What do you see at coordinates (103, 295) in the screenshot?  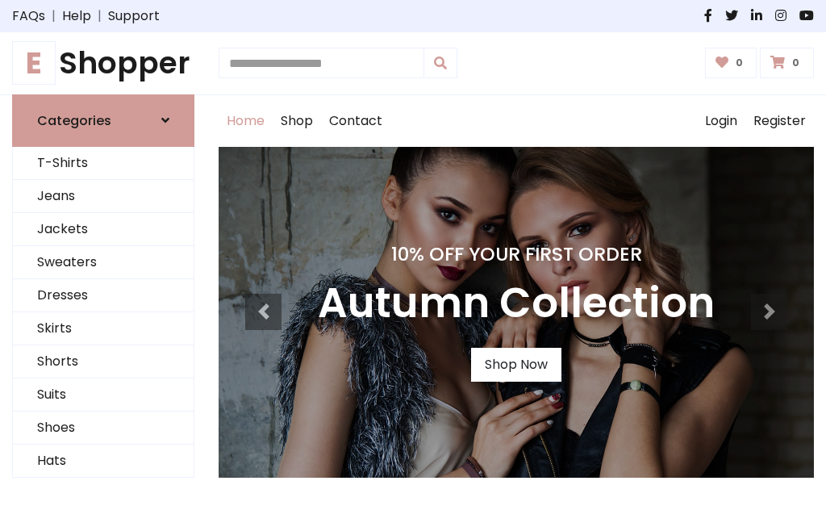 I see `a: Dresses` at bounding box center [103, 295].